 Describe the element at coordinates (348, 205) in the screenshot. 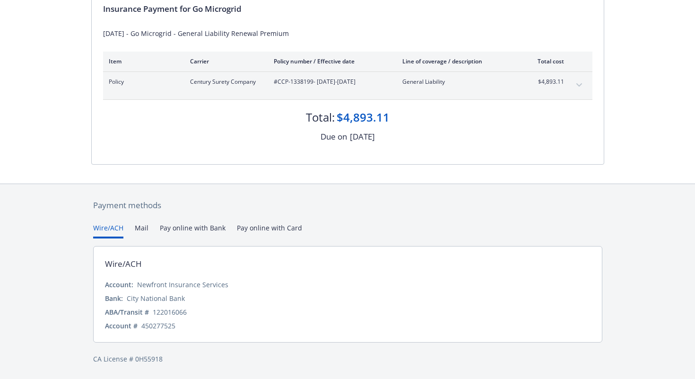

I see `div: Payment methods` at that location.